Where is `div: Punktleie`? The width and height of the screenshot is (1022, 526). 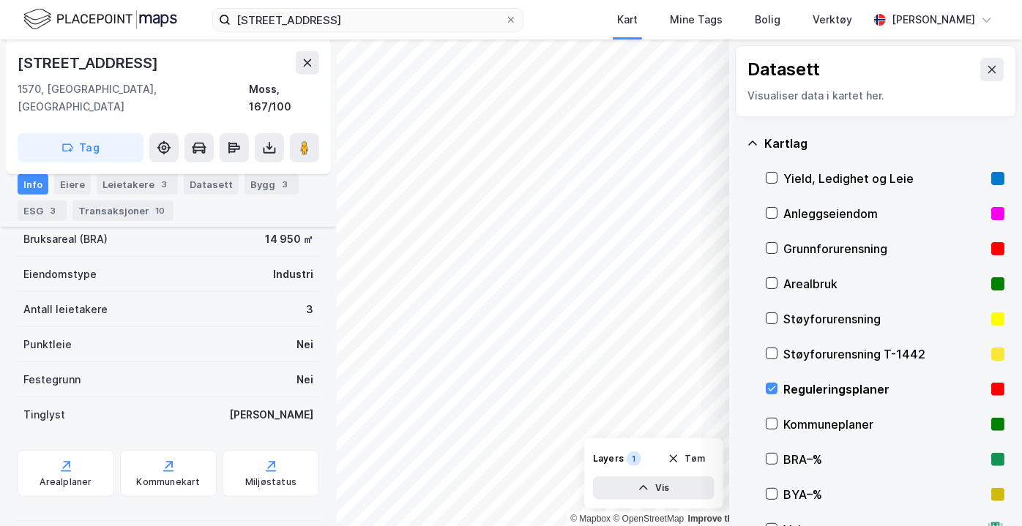
div: Punktleie is located at coordinates (48, 345).